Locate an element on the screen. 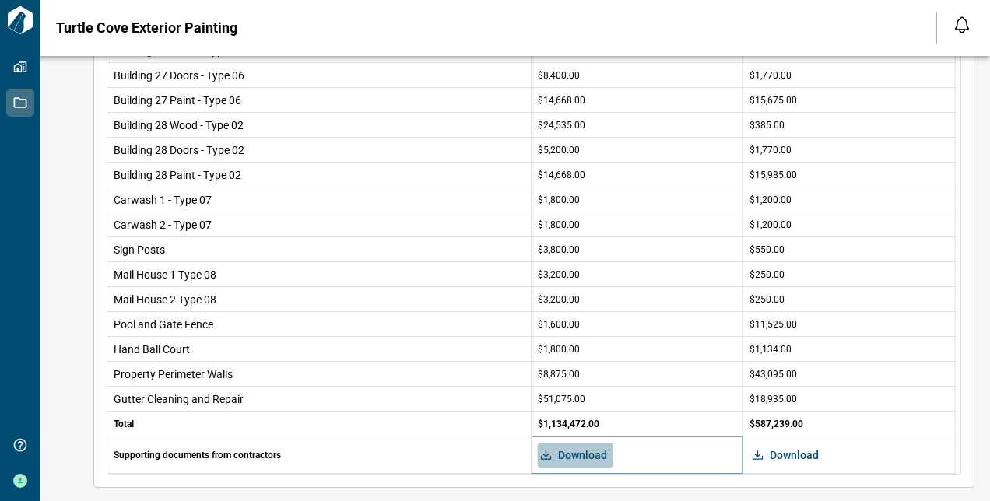 The image size is (990, 501). span: Building 28 Paint - Type 02 is located at coordinates (319, 175).